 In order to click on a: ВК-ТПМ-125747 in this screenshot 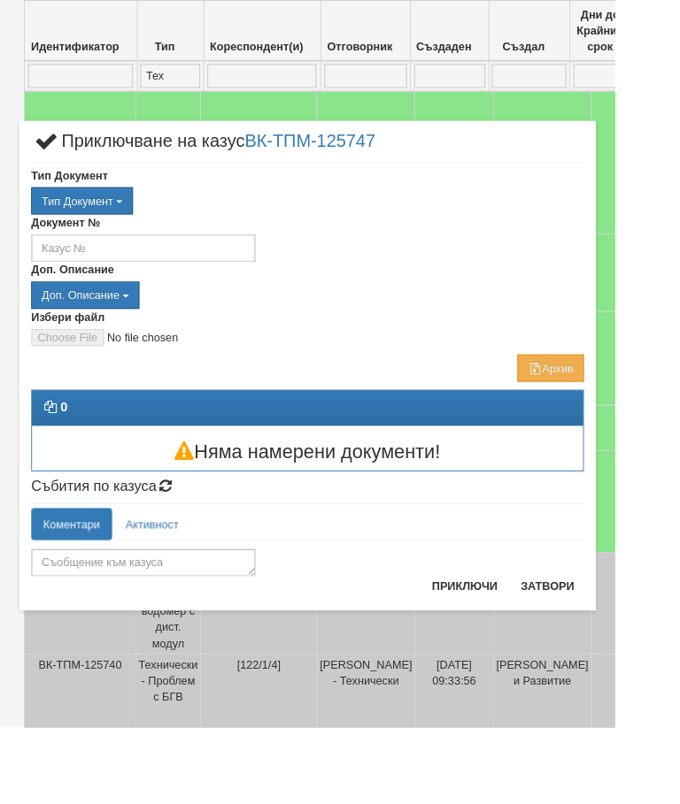, I will do `click(342, 156)`.